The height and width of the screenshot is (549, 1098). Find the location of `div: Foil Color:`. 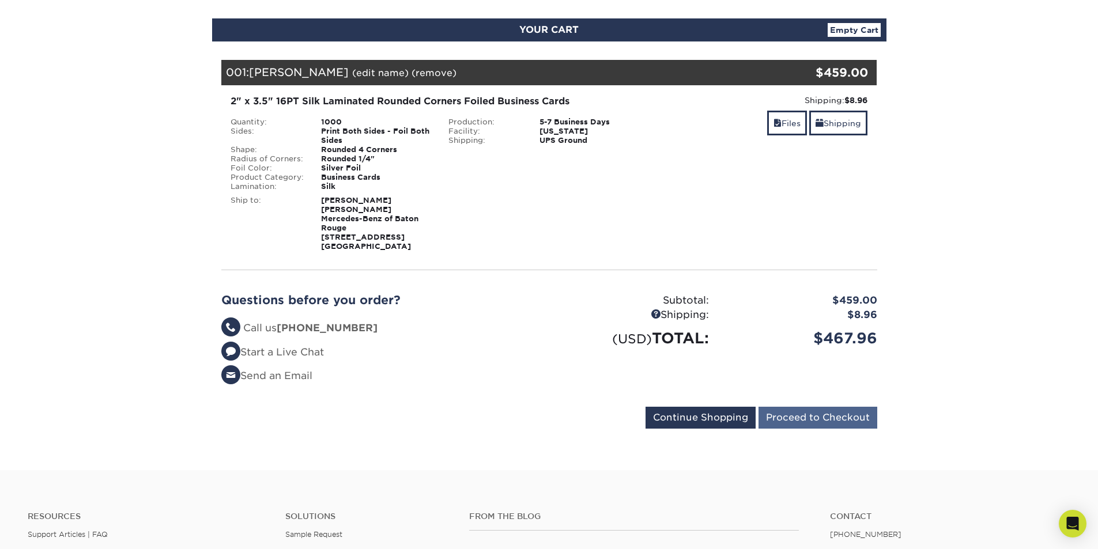

div: Foil Color: is located at coordinates (268, 168).